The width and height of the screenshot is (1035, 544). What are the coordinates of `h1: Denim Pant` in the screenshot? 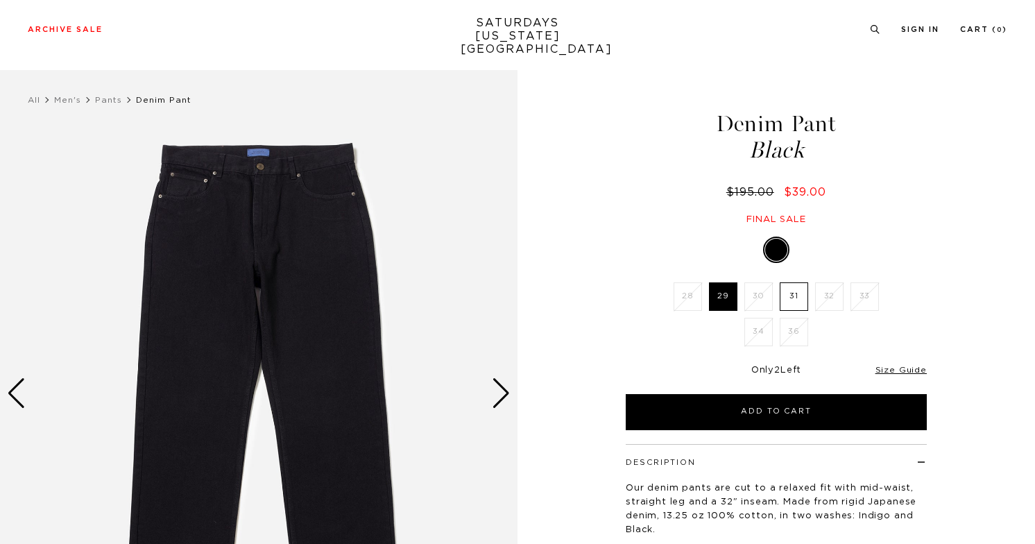 It's located at (777, 137).